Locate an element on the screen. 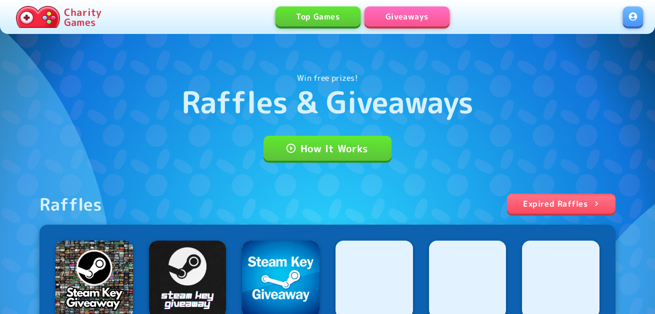 This screenshot has height=314, width=655. a: Top Games is located at coordinates (318, 16).